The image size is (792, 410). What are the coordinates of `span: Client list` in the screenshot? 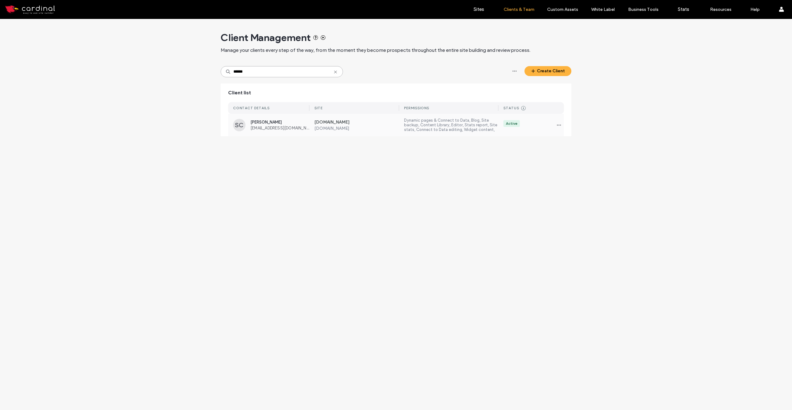 It's located at (240, 93).